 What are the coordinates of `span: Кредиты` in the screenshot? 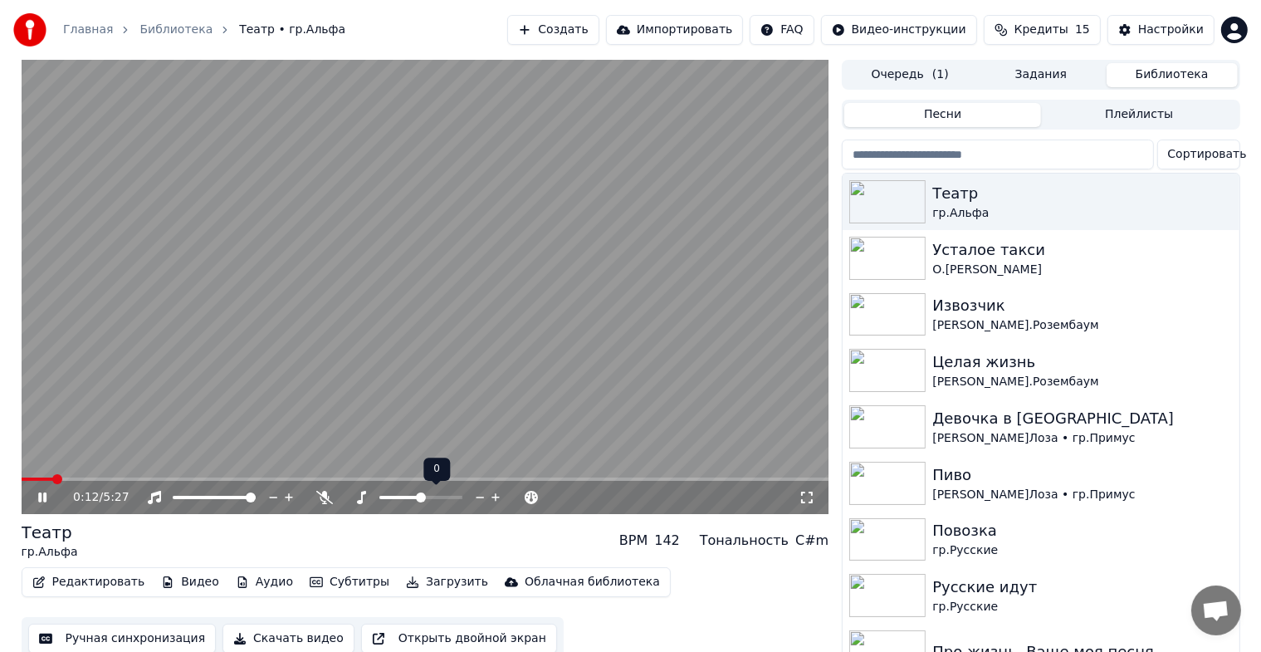 It's located at (1041, 30).